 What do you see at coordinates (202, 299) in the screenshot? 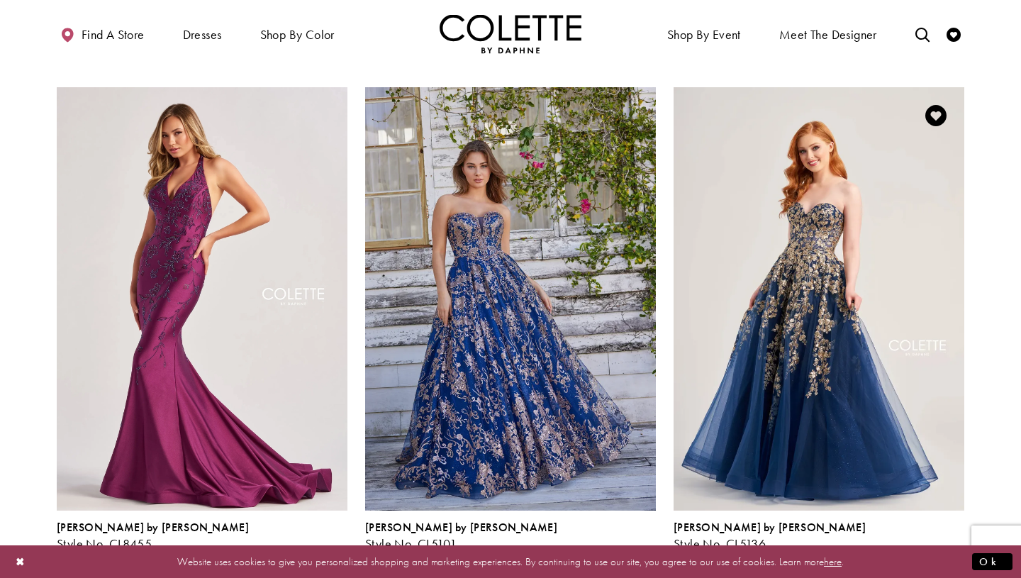
I see `a: Visit Colette by Daphne Style No. CL8455 Page` at bounding box center [202, 299].